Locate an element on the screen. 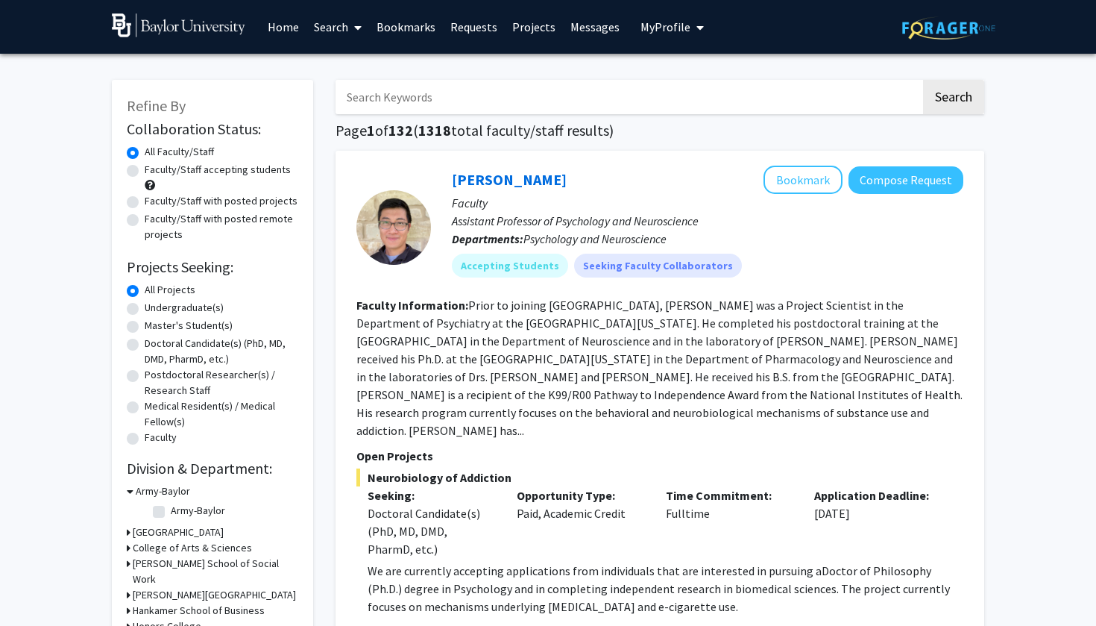 The width and height of the screenshot is (1096, 626). b: Departments: is located at coordinates (488, 239).